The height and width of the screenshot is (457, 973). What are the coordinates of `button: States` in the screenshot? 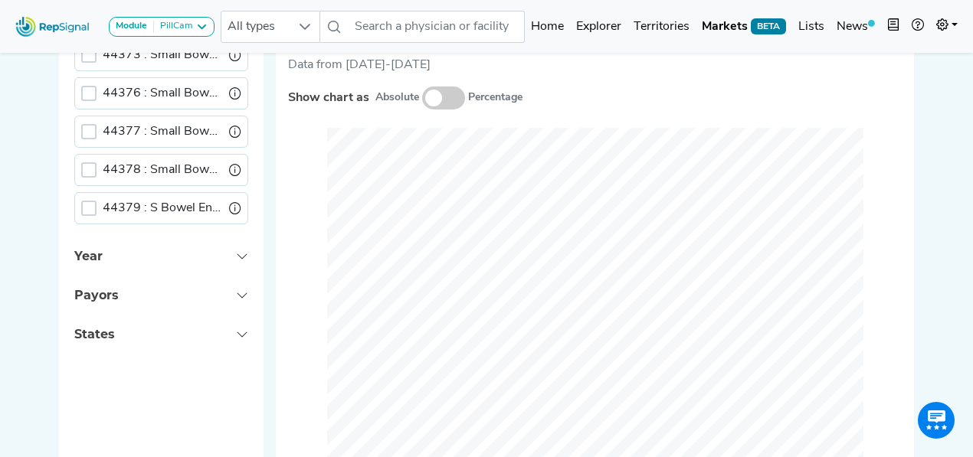 It's located at (161, 334).